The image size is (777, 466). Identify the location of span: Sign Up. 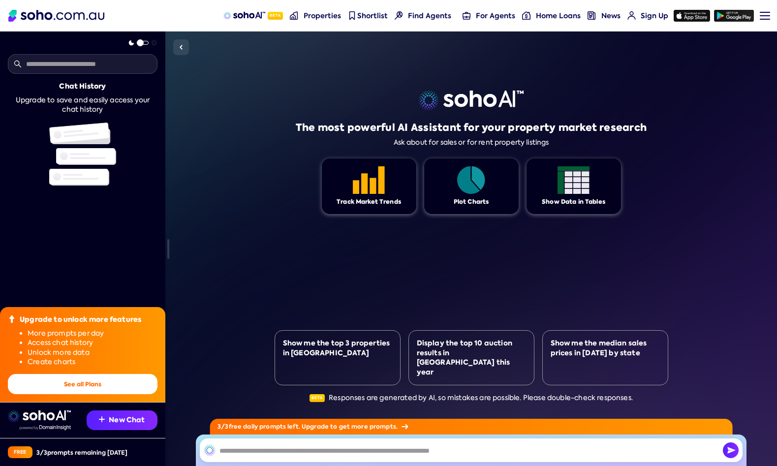
(654, 16).